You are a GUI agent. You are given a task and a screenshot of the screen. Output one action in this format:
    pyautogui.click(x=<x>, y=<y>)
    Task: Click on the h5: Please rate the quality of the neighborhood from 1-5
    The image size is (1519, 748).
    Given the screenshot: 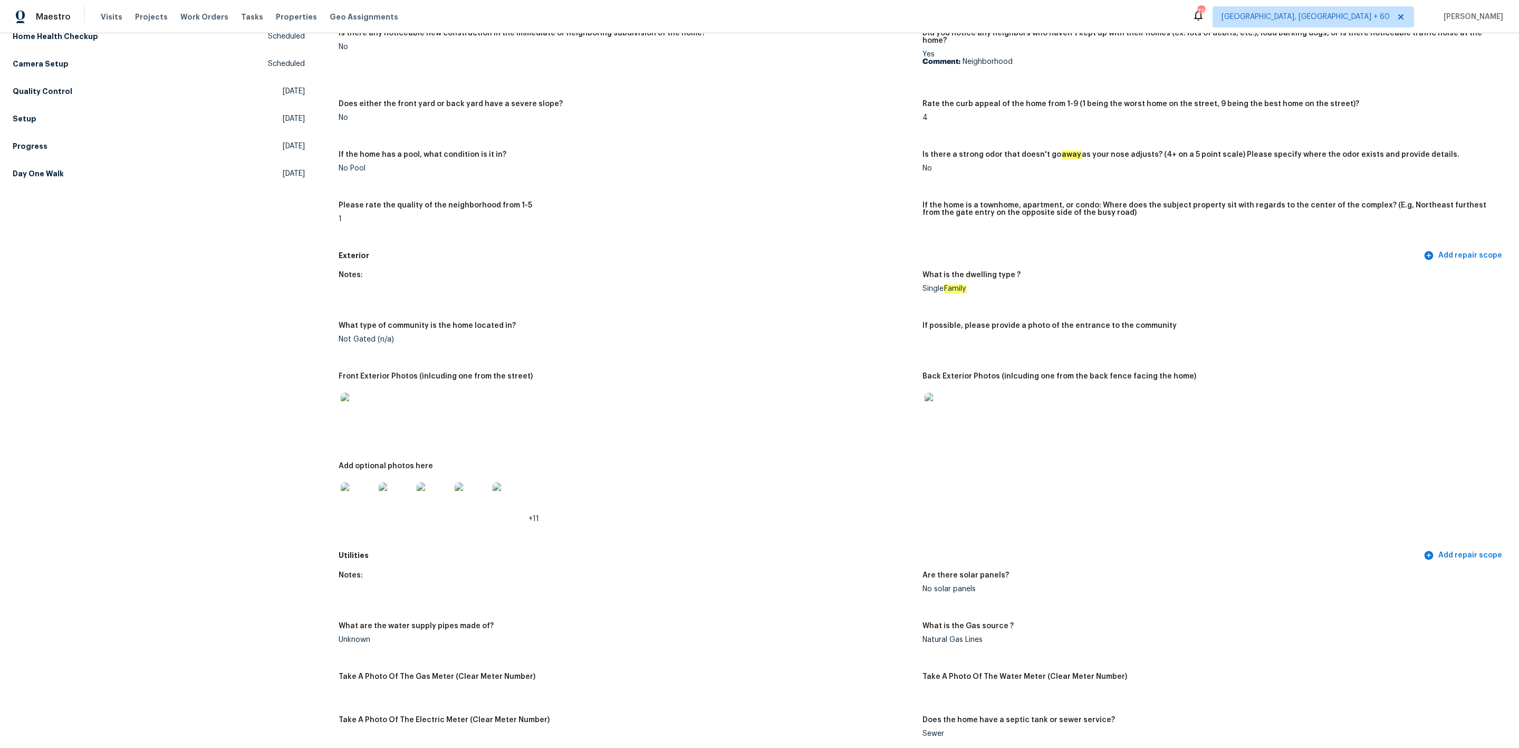 What is the action you would take?
    pyautogui.click(x=435, y=205)
    